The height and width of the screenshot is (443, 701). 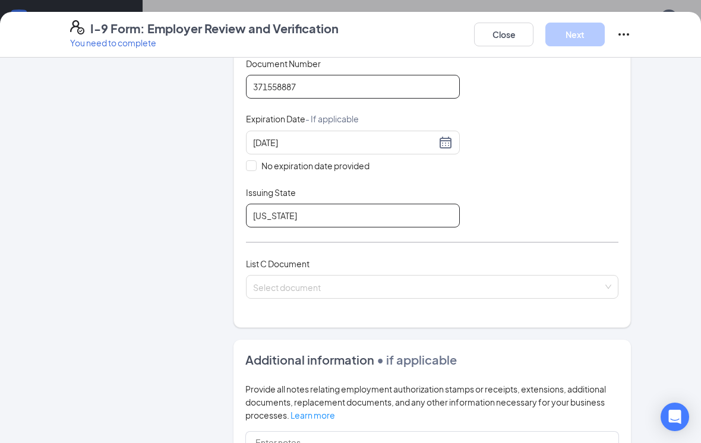 What do you see at coordinates (425, 402) in the screenshot?
I see `span: Provide all notes relating employment authorization stamps or receipts, extensions, additional do...` at bounding box center [425, 402].